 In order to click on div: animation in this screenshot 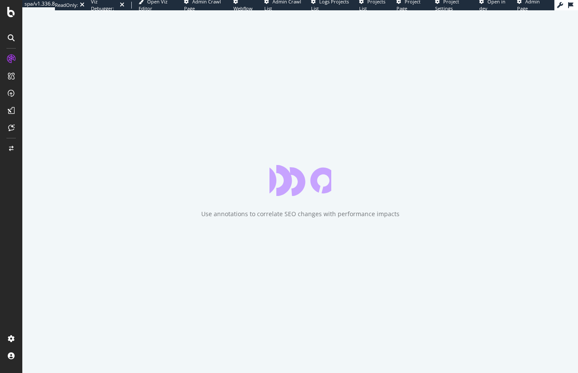, I will do `click(301, 180)`.